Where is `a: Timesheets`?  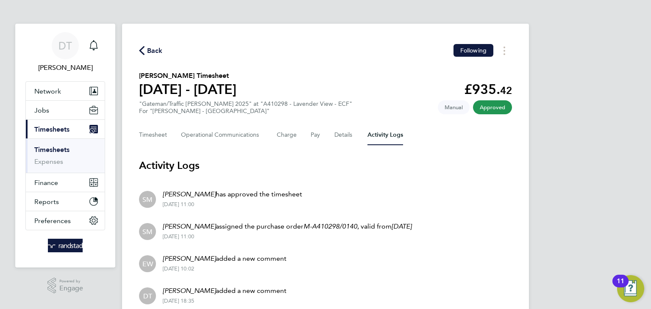
a: Timesheets is located at coordinates (52, 150).